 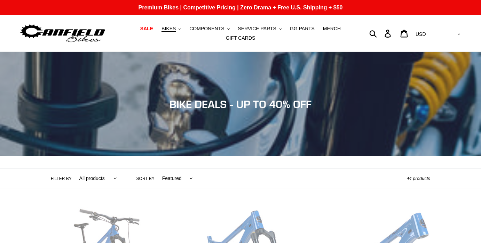 What do you see at coordinates (147, 29) in the screenshot?
I see `a: SALE` at bounding box center [147, 29].